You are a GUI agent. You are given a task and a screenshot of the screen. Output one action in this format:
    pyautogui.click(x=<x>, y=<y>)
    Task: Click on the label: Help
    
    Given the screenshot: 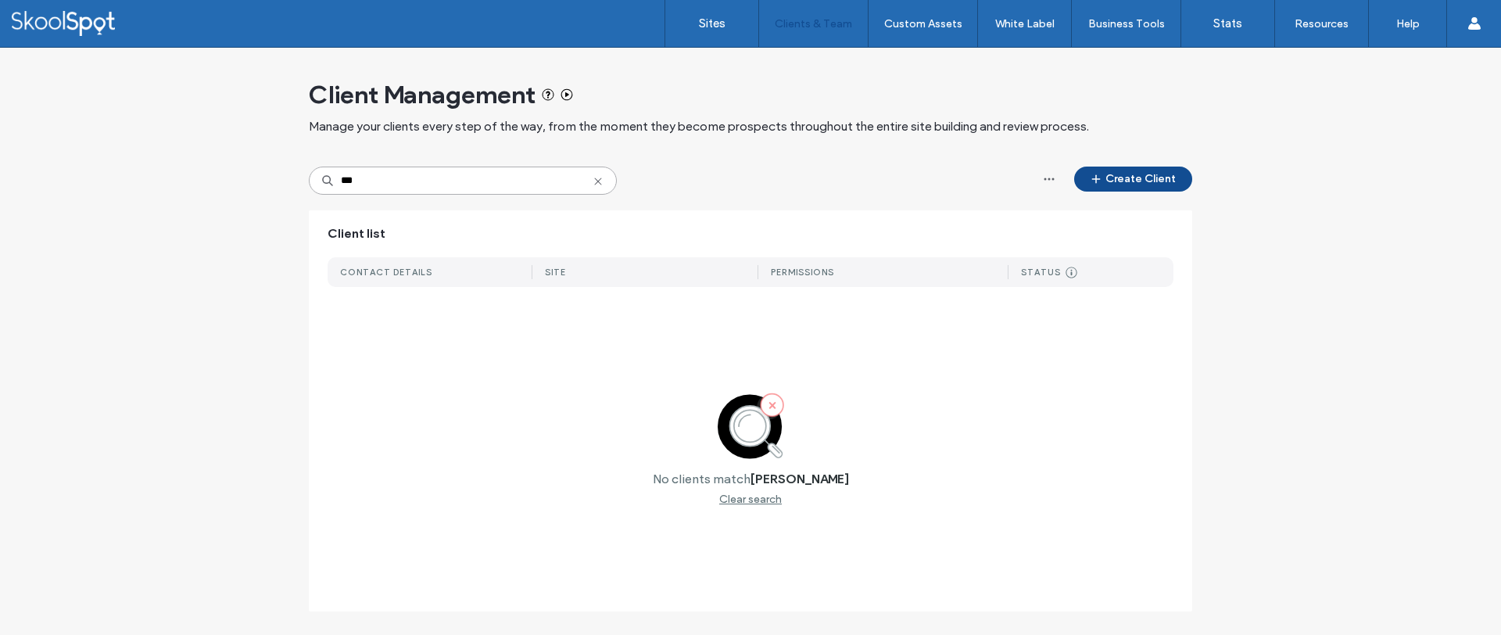 What is the action you would take?
    pyautogui.click(x=1408, y=23)
    